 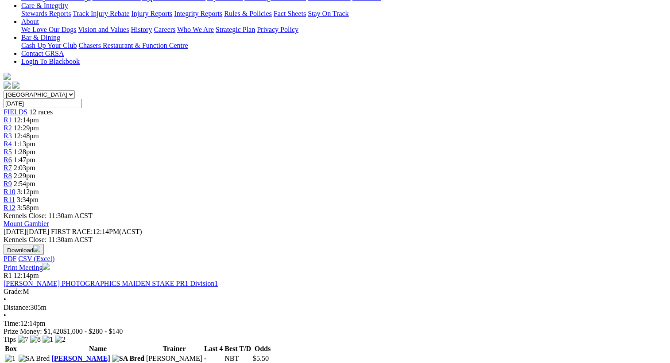 I want to click on a: Stay On Track, so click(x=328, y=13).